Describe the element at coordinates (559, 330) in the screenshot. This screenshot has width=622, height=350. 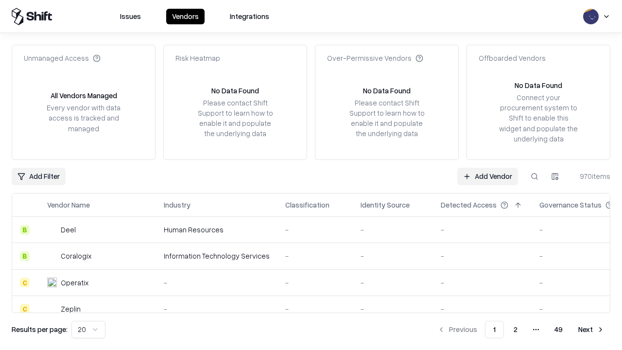
I see `button: 49` at that location.